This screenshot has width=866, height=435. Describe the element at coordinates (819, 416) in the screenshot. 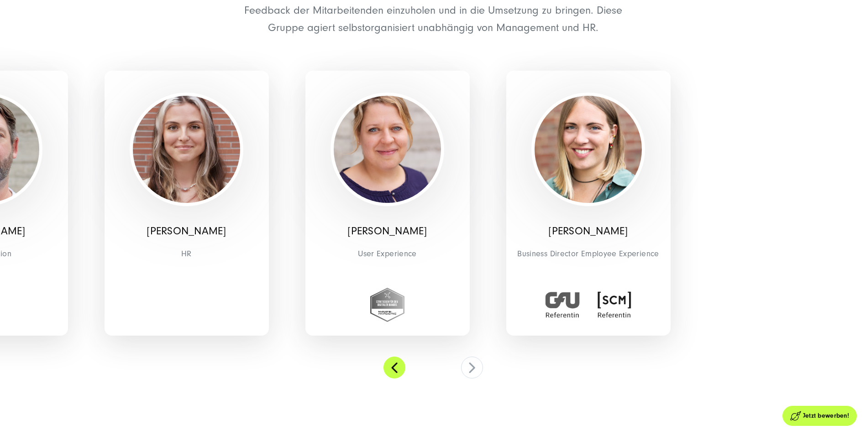

I see `a: Jetzt bewerben!` at that location.